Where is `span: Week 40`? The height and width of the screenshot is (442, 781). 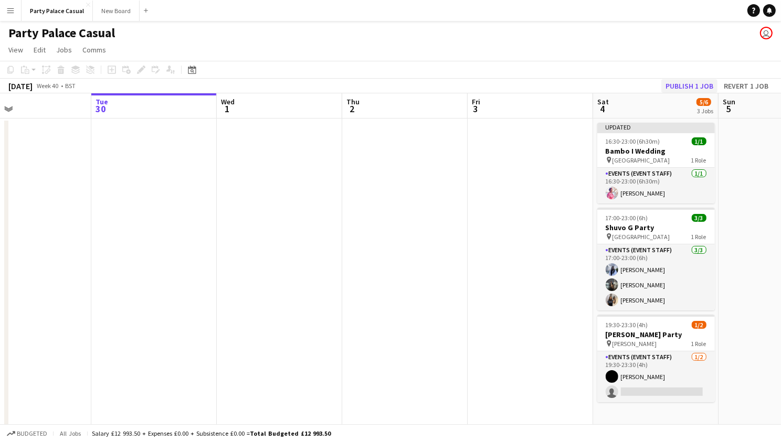
span: Week 40 is located at coordinates (48, 86).